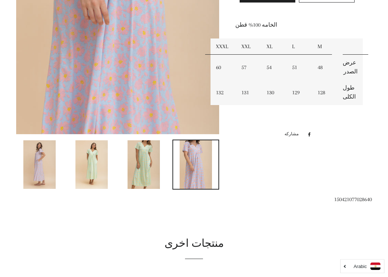 This screenshot has width=388, height=277. Describe the element at coordinates (249, 68) in the screenshot. I see `td: 57` at that location.